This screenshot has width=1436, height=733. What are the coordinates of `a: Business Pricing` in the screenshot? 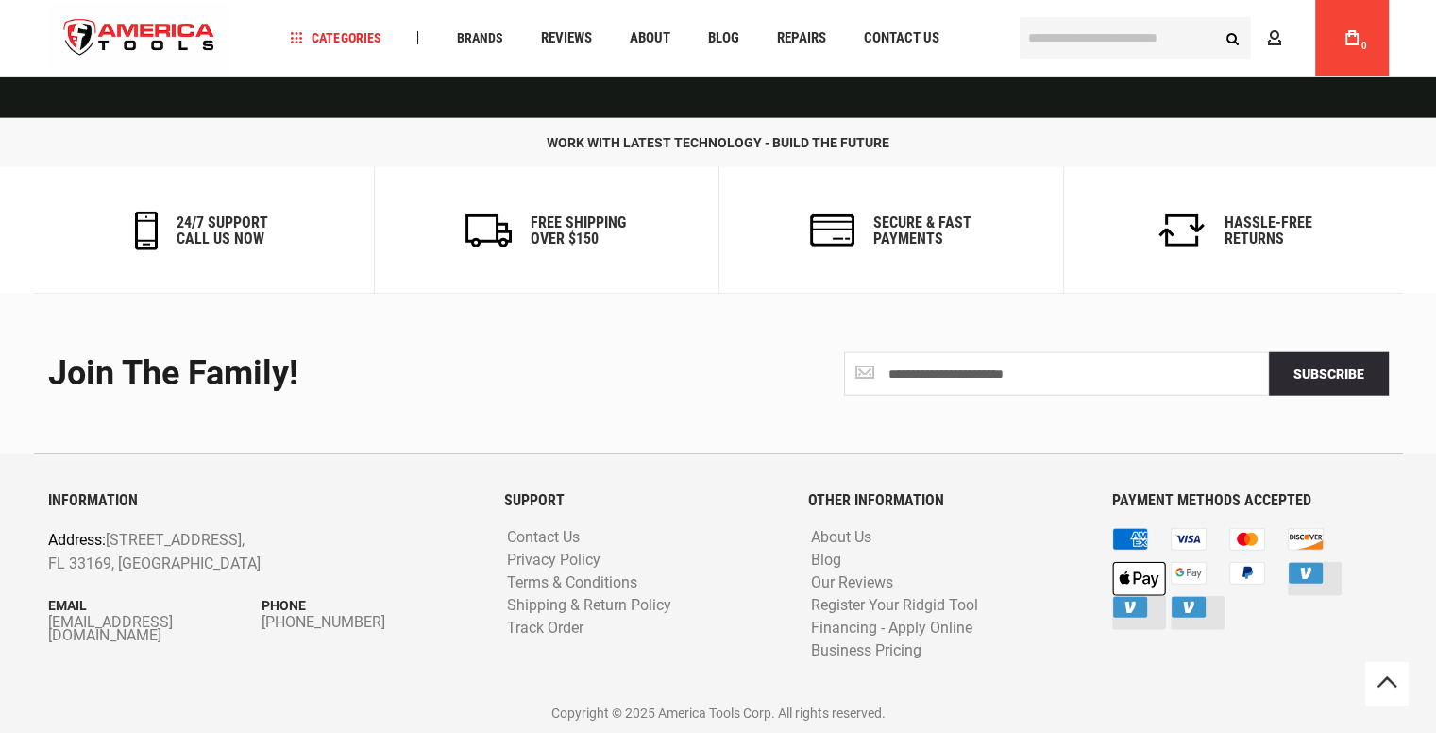 It's located at (866, 651).